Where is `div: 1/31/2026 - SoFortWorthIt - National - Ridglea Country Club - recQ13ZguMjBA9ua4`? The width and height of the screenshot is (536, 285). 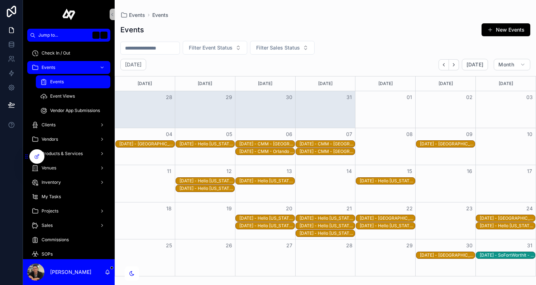 div: 1/31/2026 - SoFortWorthIt - National - Ridglea Country Club - recQ13ZguMjBA9ua4 is located at coordinates (508, 255).